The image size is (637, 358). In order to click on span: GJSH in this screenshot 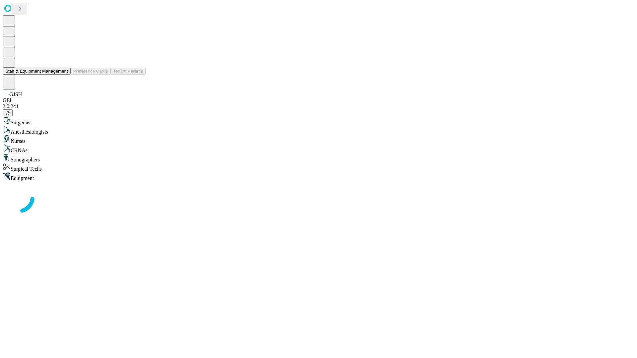, I will do `click(16, 94)`.